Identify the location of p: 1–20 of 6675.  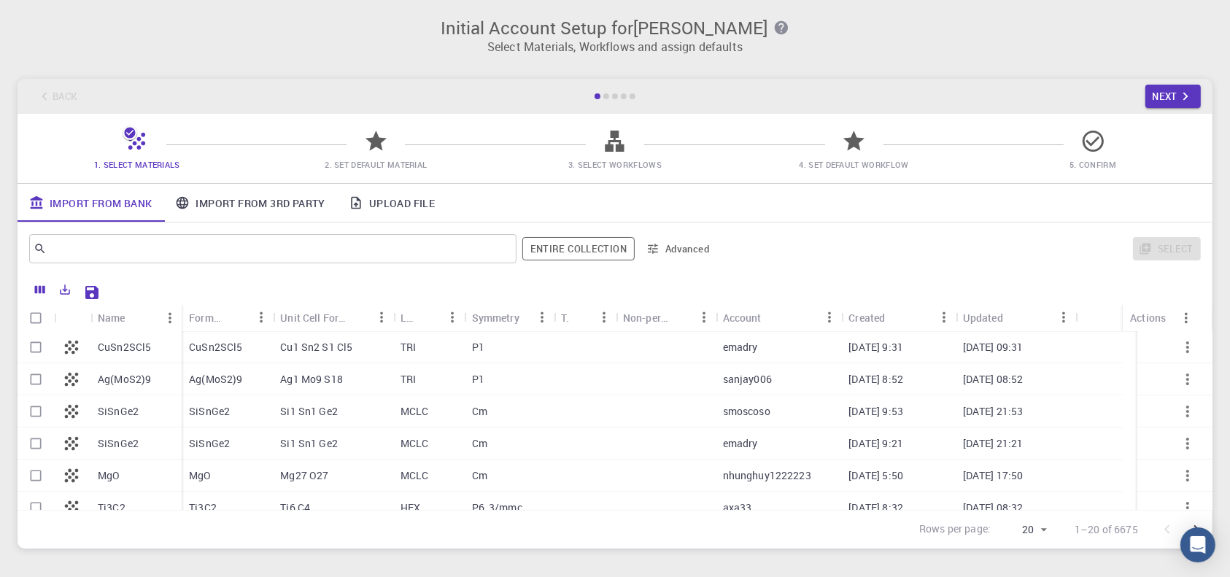
(1106, 530).